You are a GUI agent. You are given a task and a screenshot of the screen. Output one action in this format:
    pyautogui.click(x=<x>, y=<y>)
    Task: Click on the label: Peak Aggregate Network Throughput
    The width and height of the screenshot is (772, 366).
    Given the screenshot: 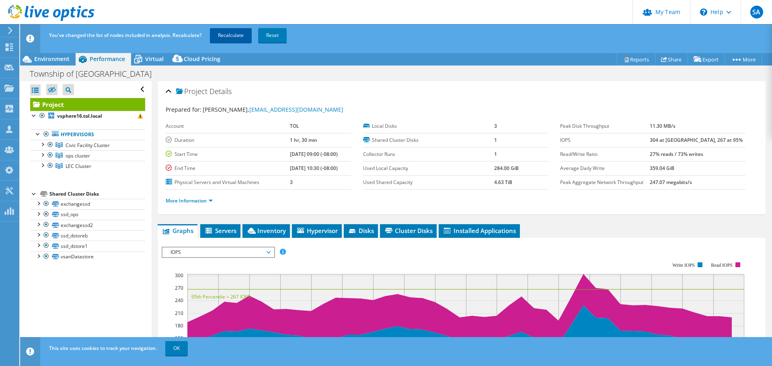 What is the action you would take?
    pyautogui.click(x=605, y=183)
    